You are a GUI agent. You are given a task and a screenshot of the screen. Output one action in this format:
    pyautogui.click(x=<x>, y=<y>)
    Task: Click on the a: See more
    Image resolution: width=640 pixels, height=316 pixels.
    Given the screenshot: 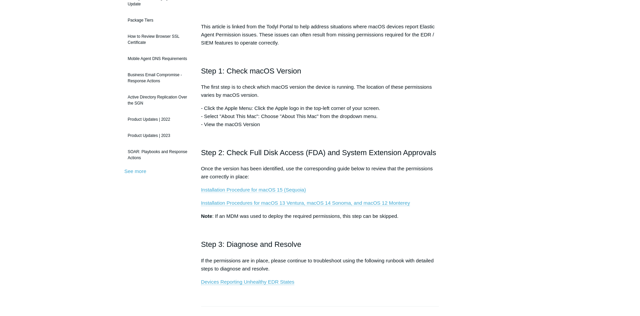 What is the action you would take?
    pyautogui.click(x=135, y=171)
    